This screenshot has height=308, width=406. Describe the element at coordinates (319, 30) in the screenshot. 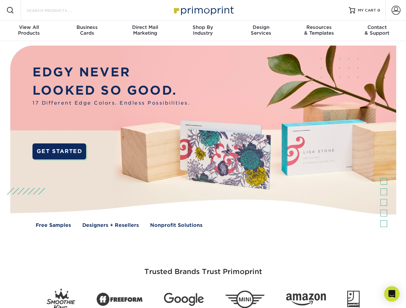

I see `div: & Templates` at that location.